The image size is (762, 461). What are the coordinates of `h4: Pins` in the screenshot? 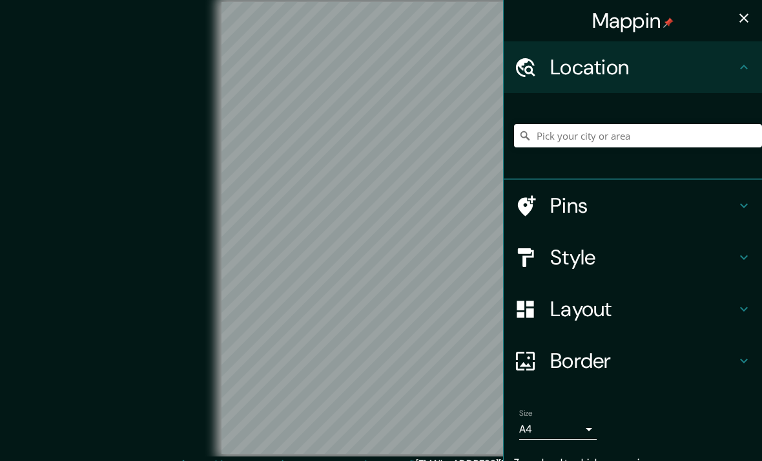 It's located at (643, 205).